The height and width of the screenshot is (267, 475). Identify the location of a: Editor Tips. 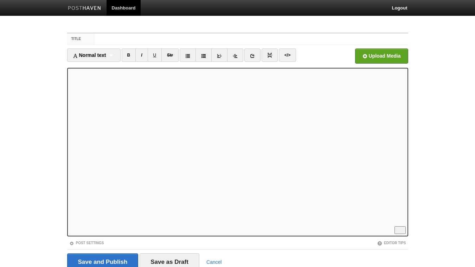
(392, 243).